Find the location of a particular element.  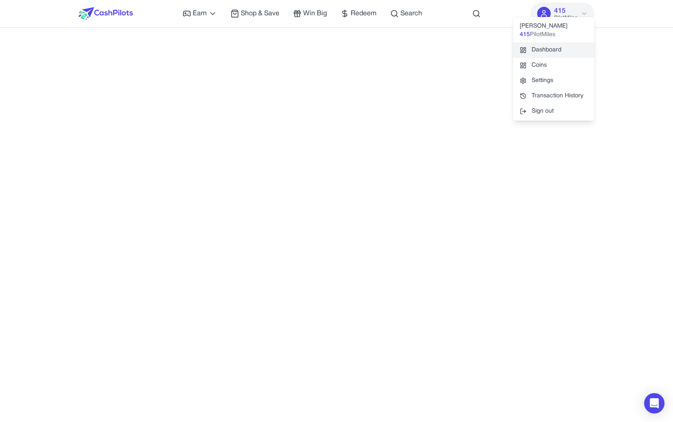

span: Win Big is located at coordinates (315, 14).